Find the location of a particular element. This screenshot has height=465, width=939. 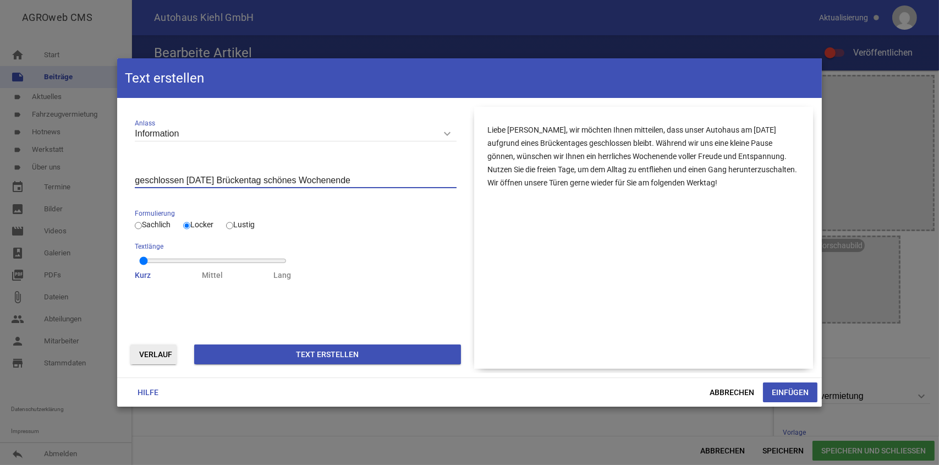

span: HILFE is located at coordinates (148, 392).